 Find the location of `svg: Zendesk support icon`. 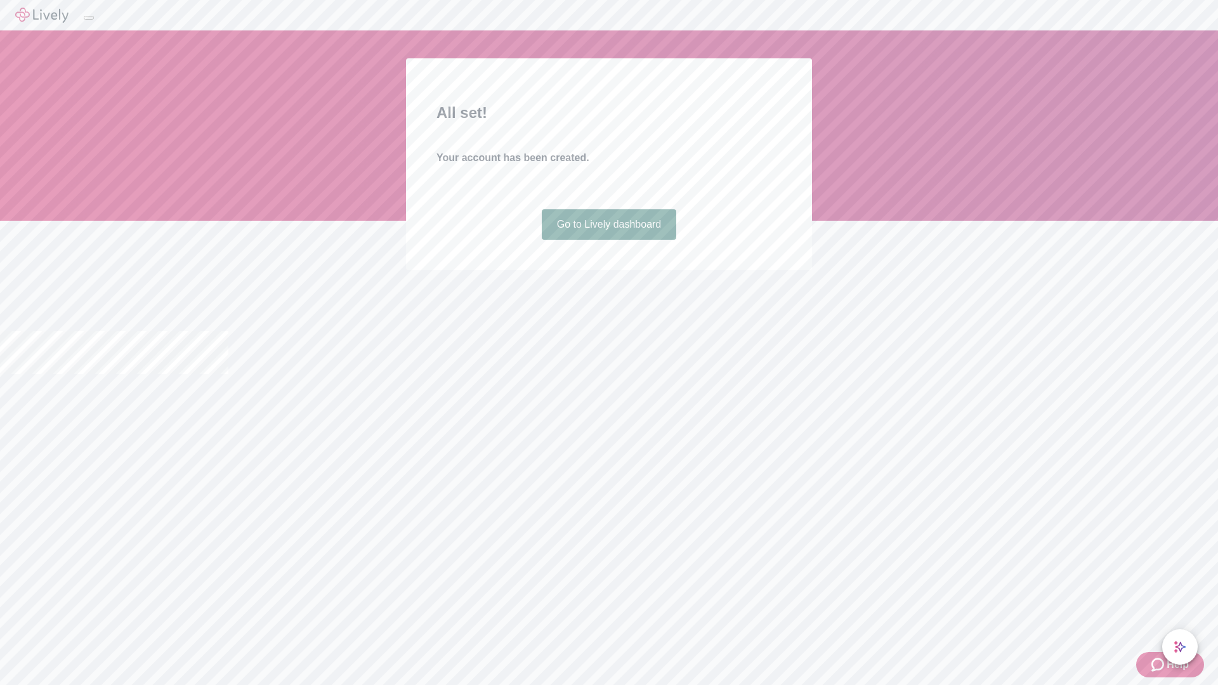

svg: Zendesk support icon is located at coordinates (1159, 665).